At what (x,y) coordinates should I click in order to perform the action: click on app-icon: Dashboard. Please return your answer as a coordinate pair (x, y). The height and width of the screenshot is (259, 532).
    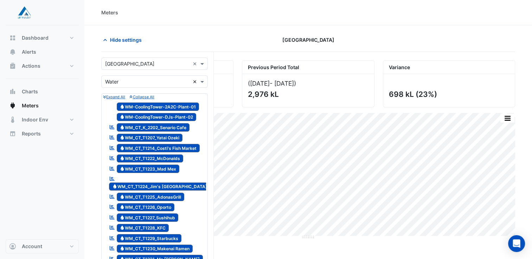
    Looking at the image, I should click on (13, 38).